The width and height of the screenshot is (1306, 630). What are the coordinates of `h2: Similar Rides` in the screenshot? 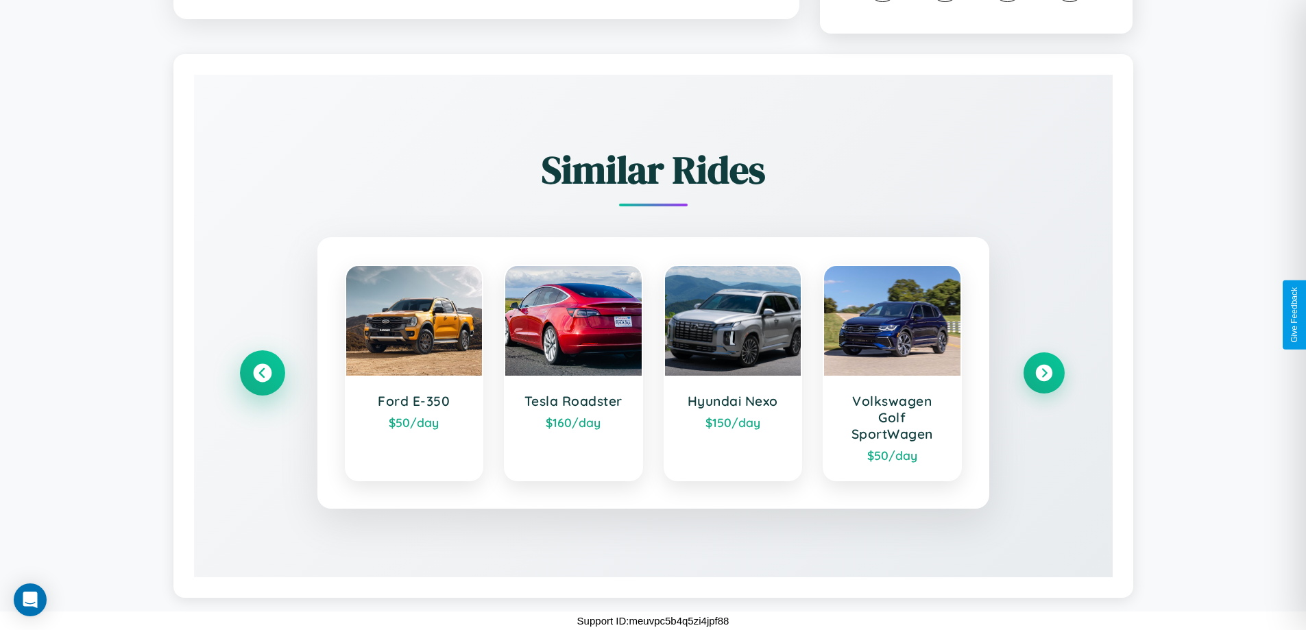 It's located at (654, 169).